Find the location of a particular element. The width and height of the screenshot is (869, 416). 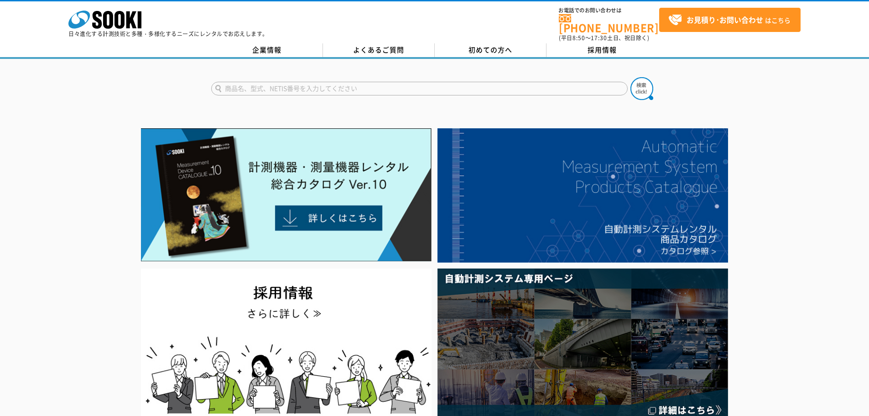

a: よくあるご質問 is located at coordinates (379, 50).